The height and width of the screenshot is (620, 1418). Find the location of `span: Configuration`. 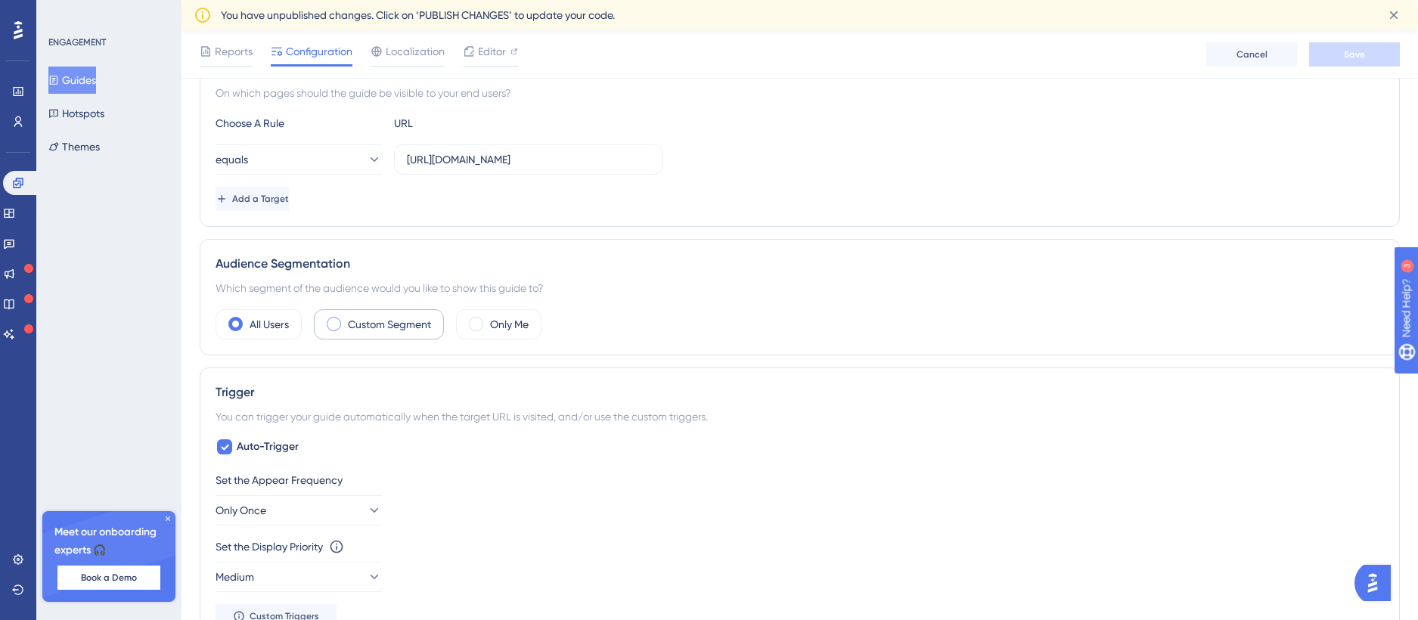

span: Configuration is located at coordinates (319, 51).